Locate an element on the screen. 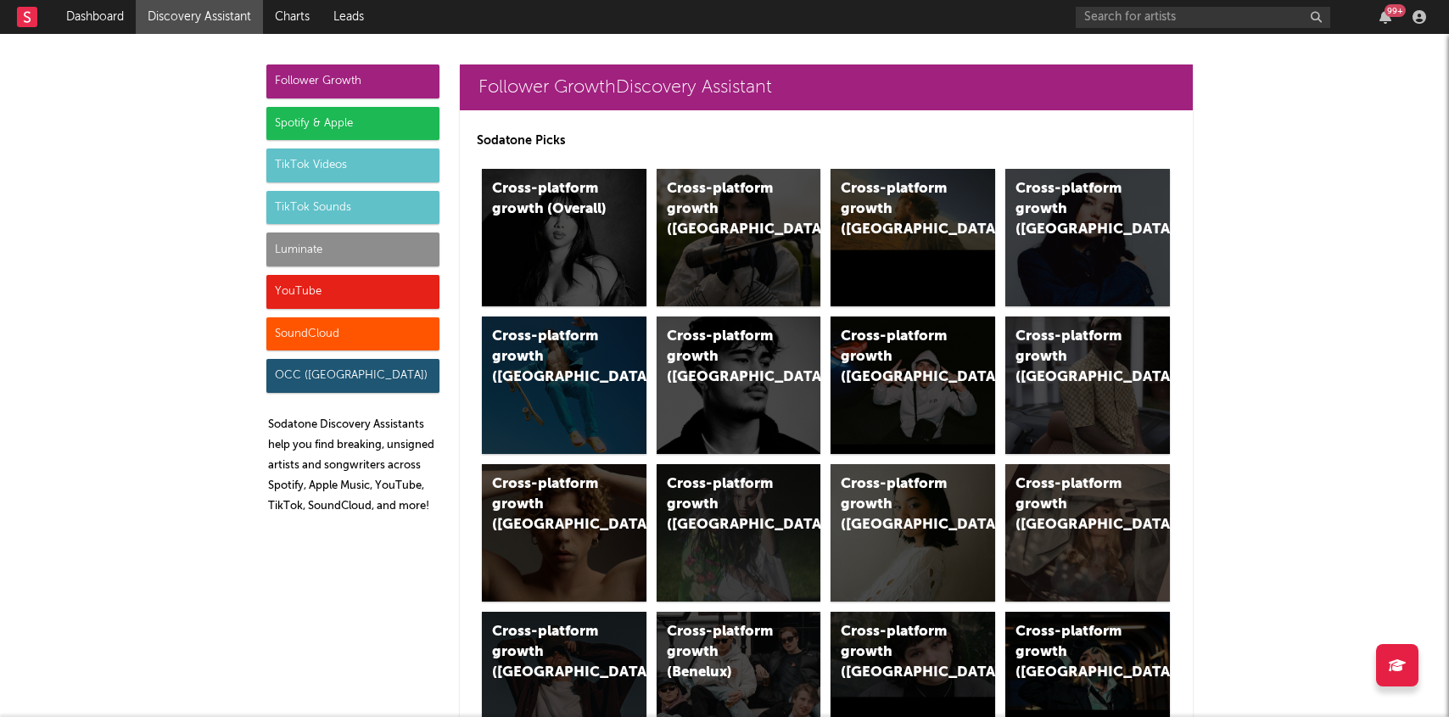 Image resolution: width=1449 pixels, height=717 pixels. div: SoundCloud is located at coordinates (353, 334).